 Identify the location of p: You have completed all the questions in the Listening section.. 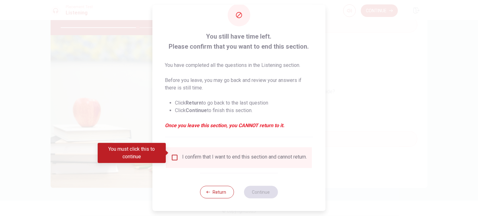
(239, 65).